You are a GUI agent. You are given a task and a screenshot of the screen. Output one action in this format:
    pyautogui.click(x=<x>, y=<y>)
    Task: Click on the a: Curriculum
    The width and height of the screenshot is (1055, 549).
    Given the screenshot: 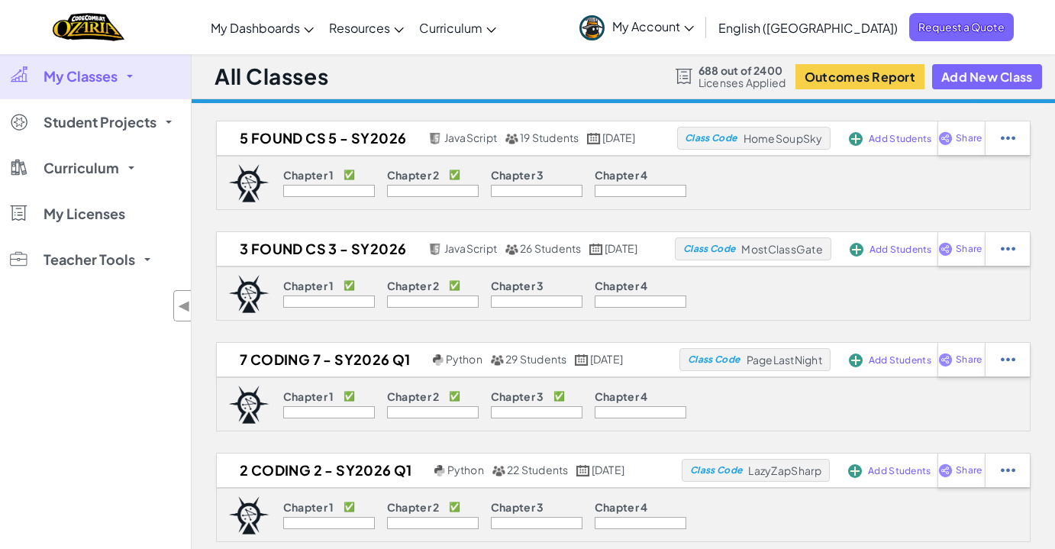 What is the action you would take?
    pyautogui.click(x=457, y=27)
    